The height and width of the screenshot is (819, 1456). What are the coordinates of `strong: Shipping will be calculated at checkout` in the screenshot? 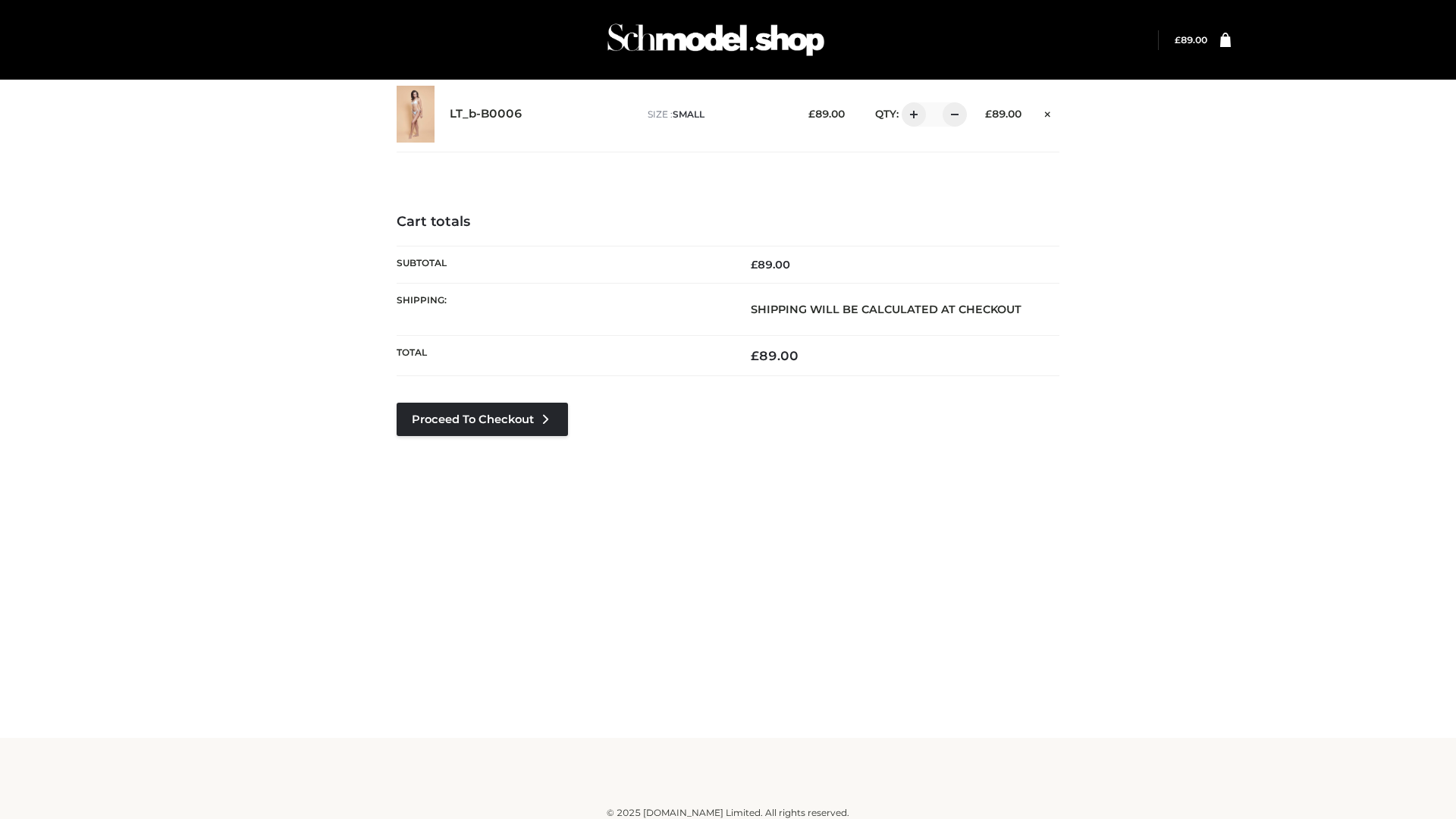 It's located at (886, 310).